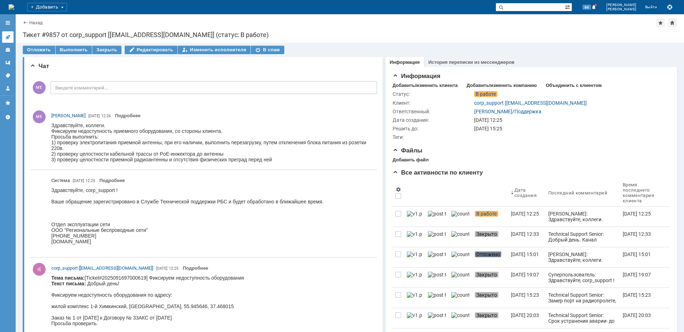 This screenshot has height=332, width=684. What do you see at coordinates (47, 7) in the screenshot?
I see `div: Добавить` at bounding box center [47, 7].